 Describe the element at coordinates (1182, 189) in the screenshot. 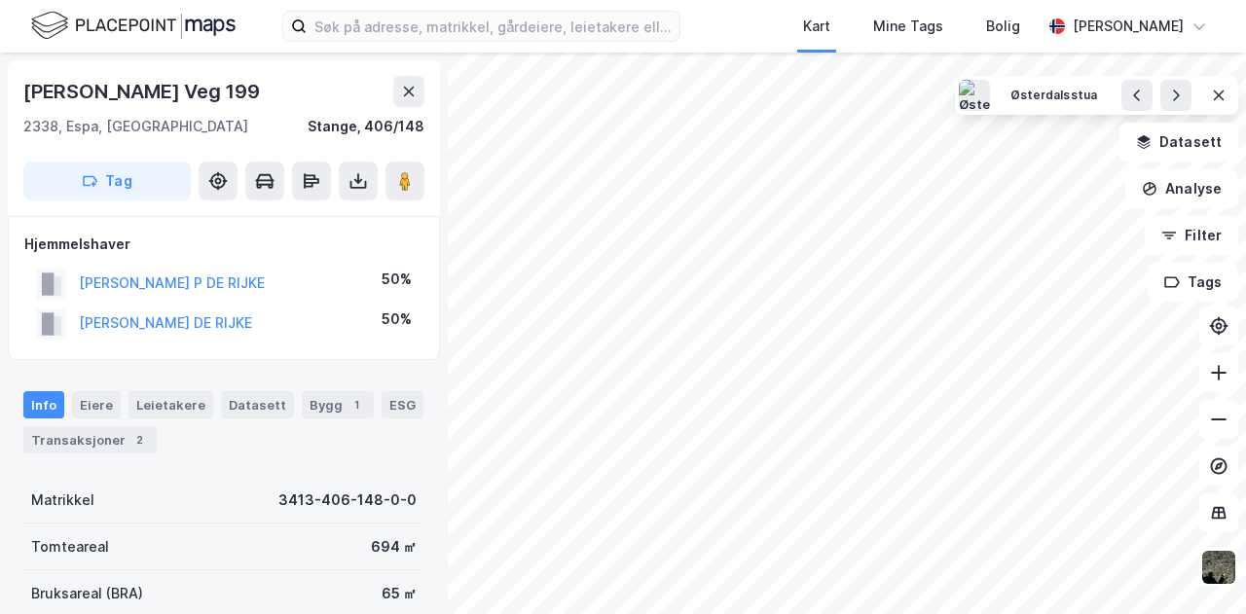

I see `button: Analyse` at that location.